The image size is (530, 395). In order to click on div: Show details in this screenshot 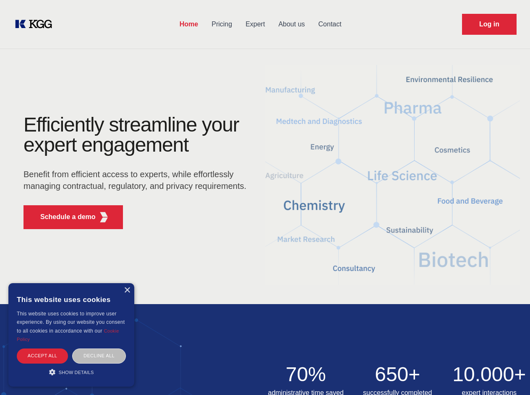, I will do `click(71, 372)`.